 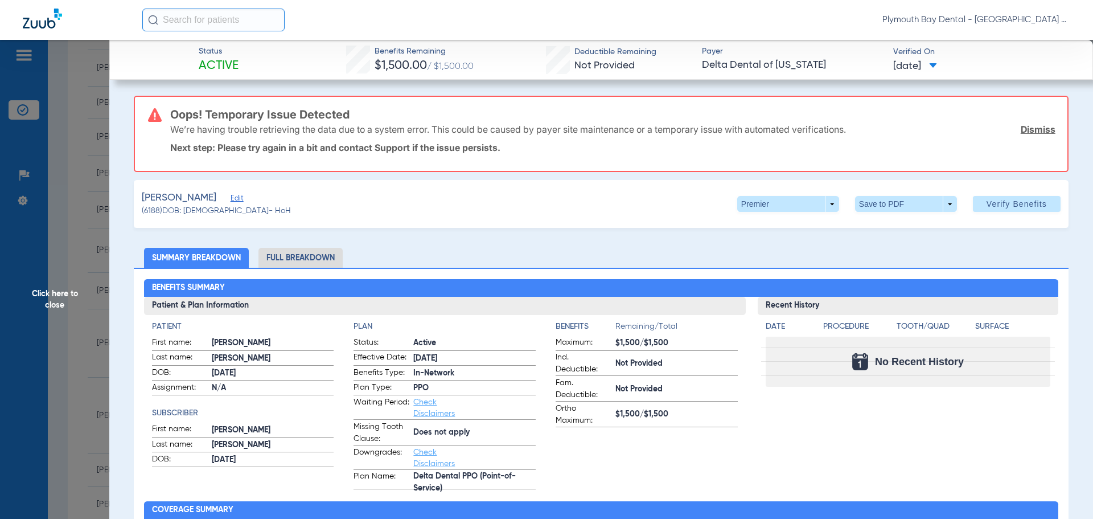 I want to click on span: Verify Benefits, so click(x=1017, y=204).